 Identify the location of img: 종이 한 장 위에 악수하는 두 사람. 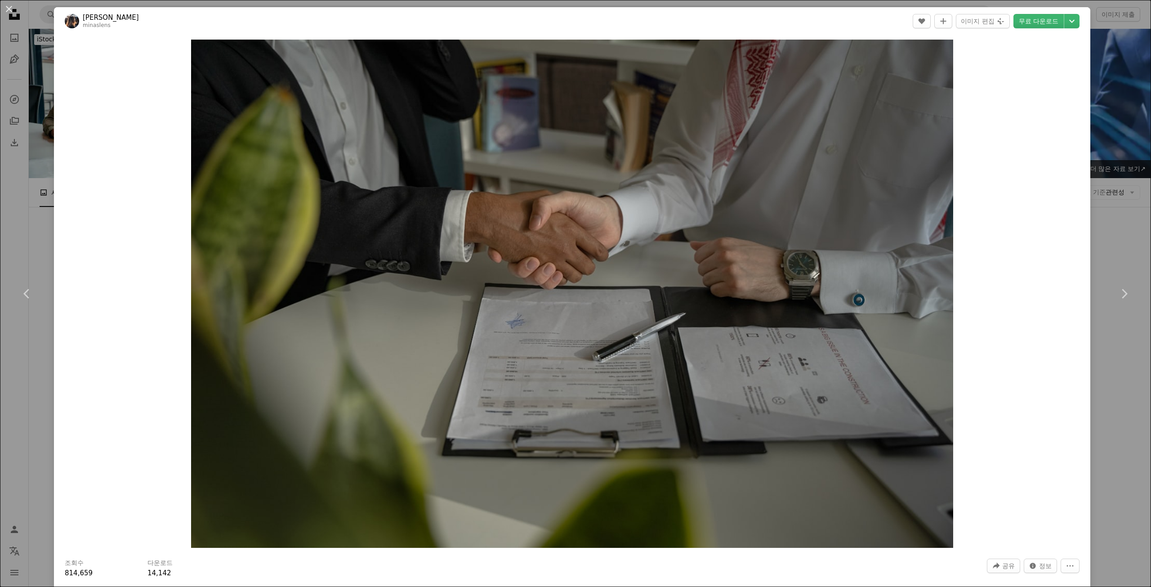
(572, 294).